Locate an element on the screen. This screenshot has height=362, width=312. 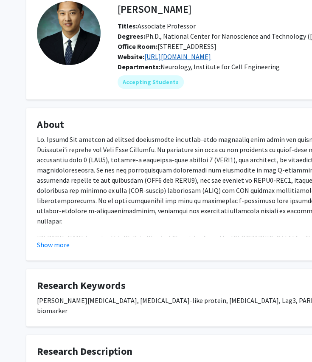
b: Titles: is located at coordinates (127, 26).